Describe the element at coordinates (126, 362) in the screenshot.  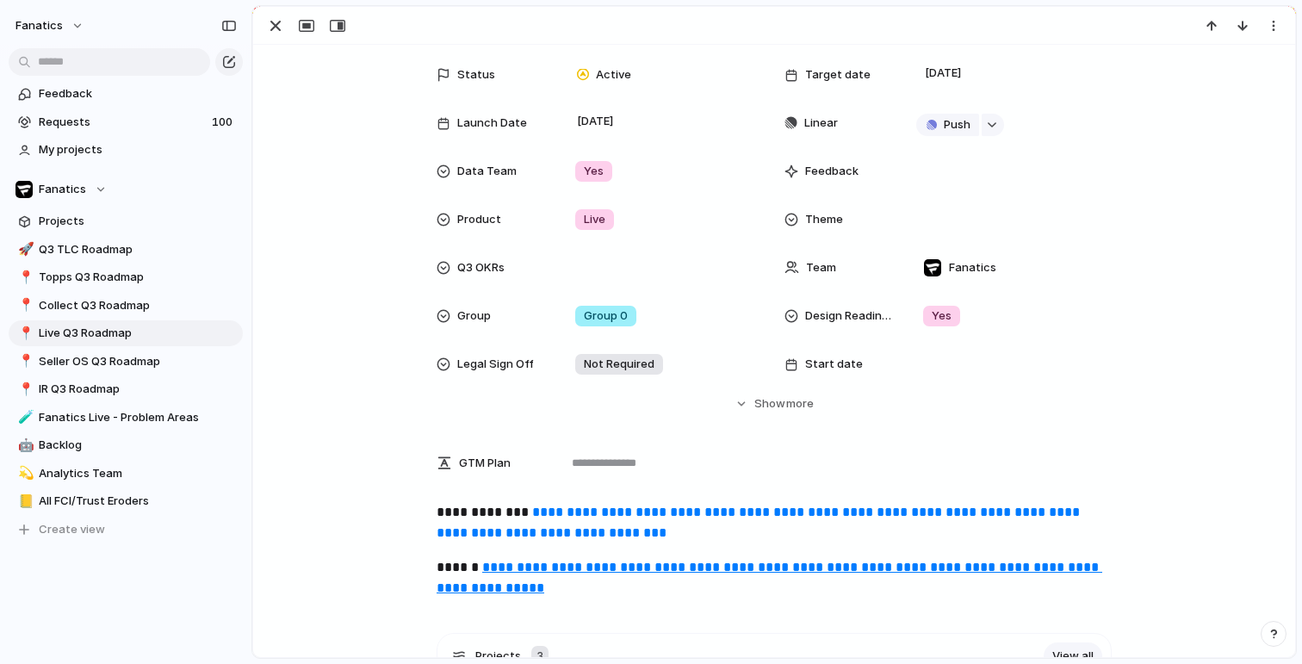
I see `a: 📍Seller OS Q3 Roadmap` at that location.